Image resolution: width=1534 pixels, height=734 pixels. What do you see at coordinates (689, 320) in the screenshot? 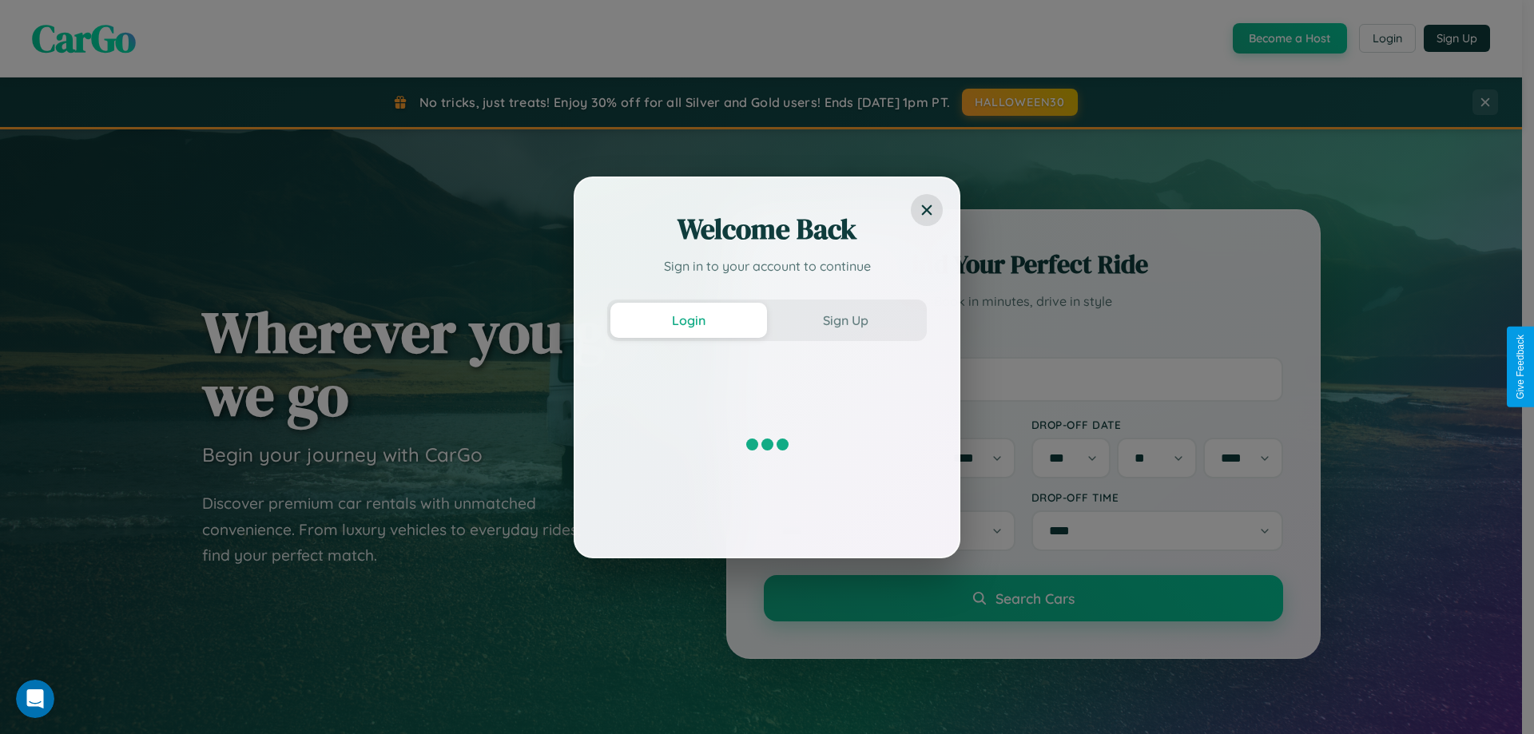
I see `button: Login` at bounding box center [689, 320].